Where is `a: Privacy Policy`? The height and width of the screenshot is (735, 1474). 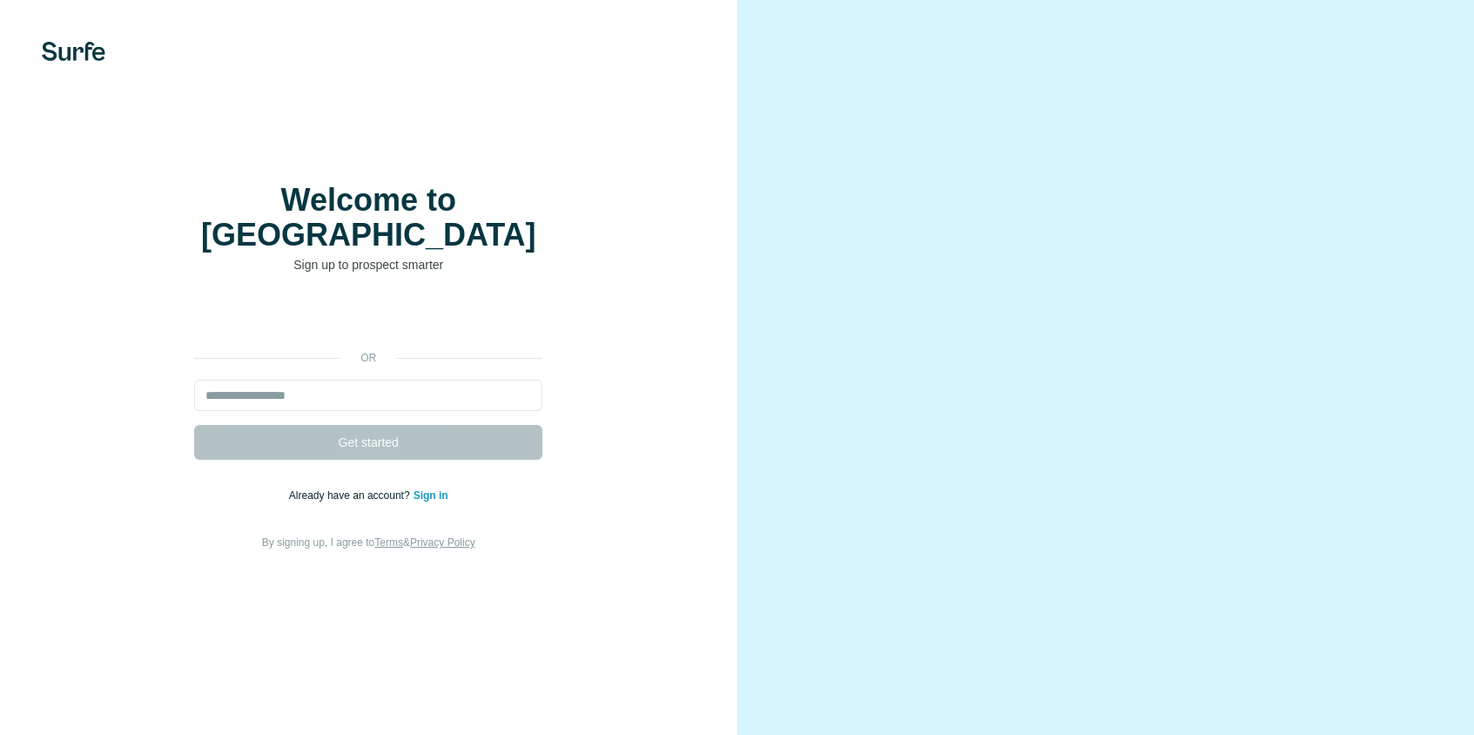
a: Privacy Policy is located at coordinates (442, 542).